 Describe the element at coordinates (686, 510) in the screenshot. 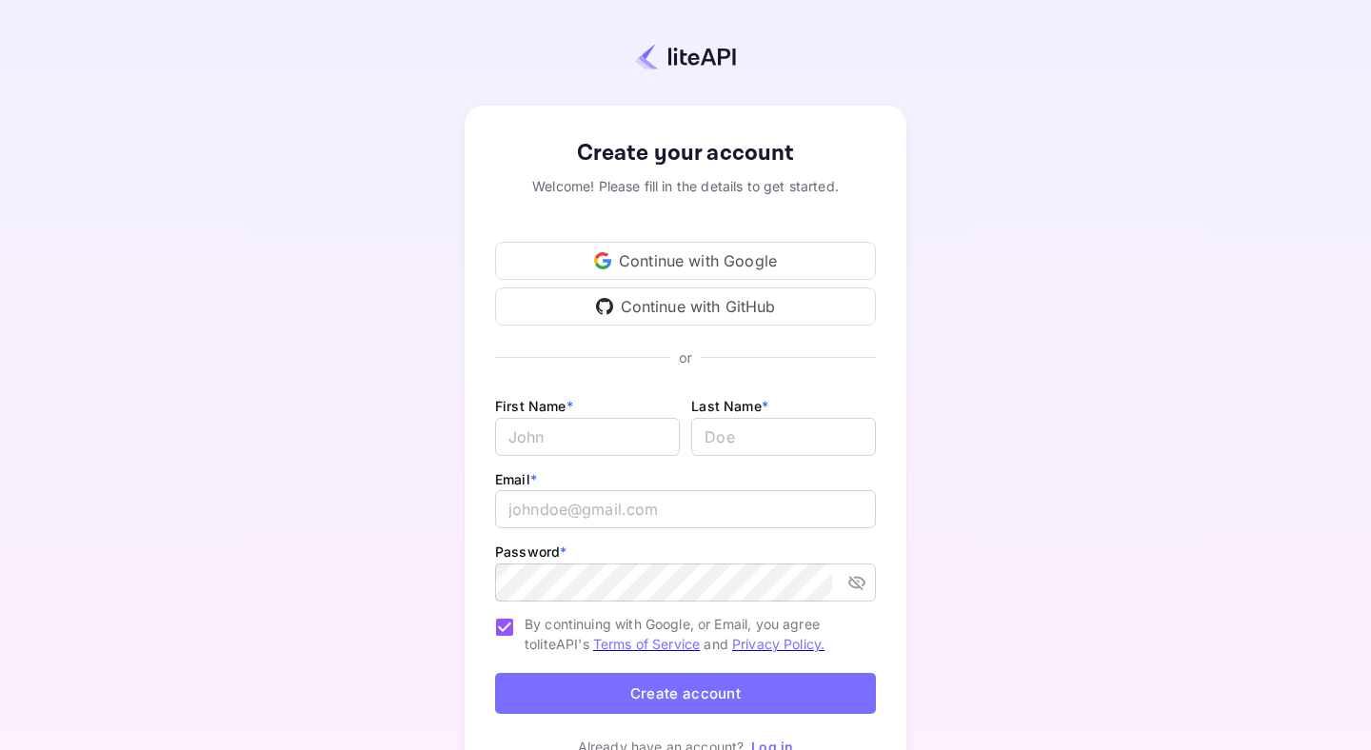

I see `input: johndoe@gmail.com` at that location.